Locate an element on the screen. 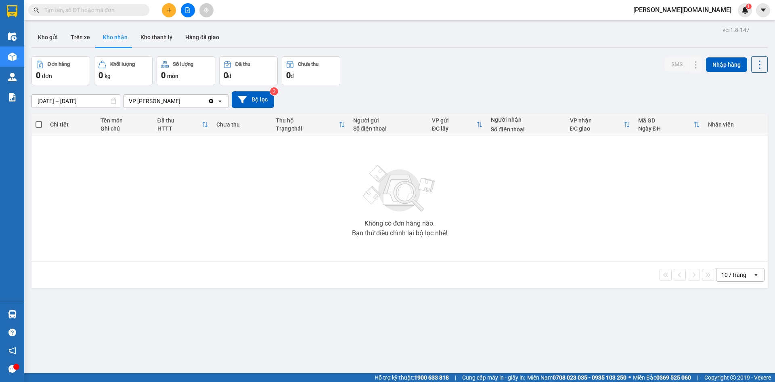 This screenshot has width=775, height=382. sup: 1 is located at coordinates (749, 6).